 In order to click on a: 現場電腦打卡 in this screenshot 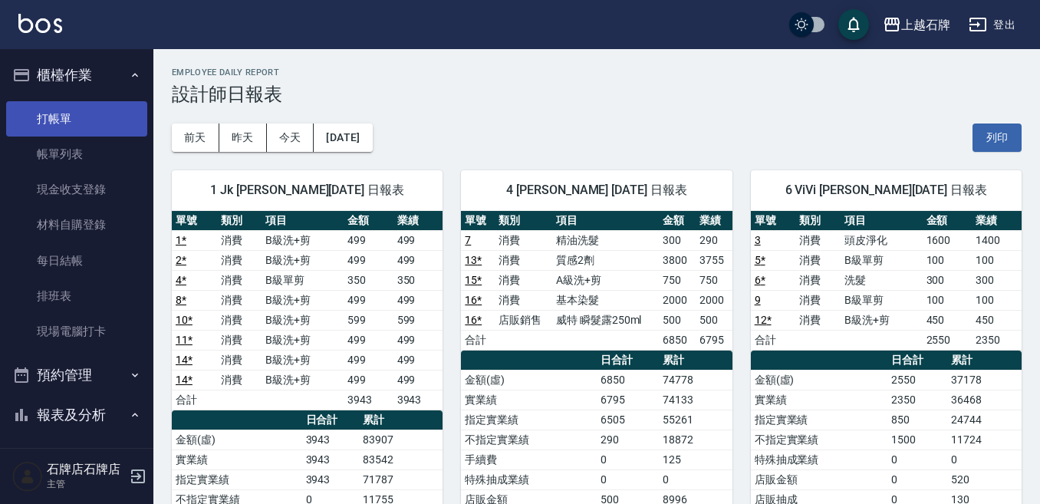, I will do `click(77, 331)`.